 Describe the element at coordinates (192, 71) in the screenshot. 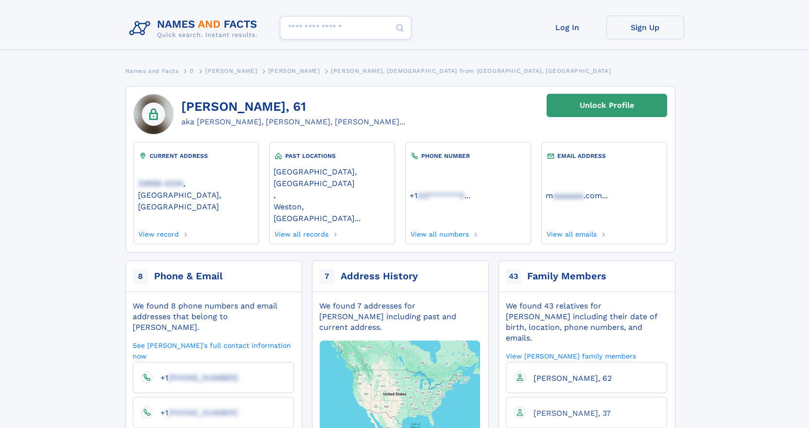

I see `span: D` at that location.